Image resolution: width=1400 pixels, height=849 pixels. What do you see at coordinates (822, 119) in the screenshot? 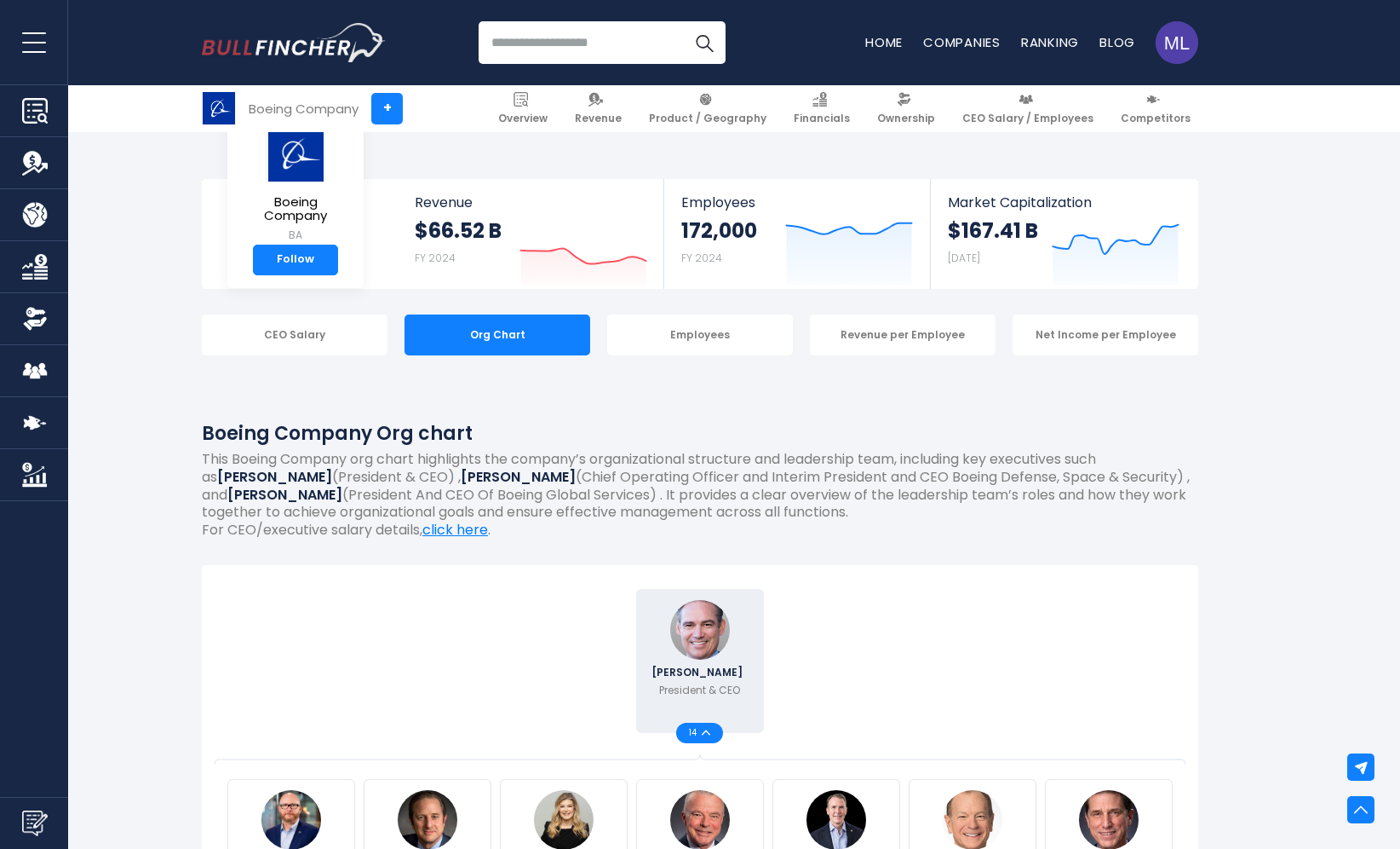
I see `span: Financials` at bounding box center [822, 119].